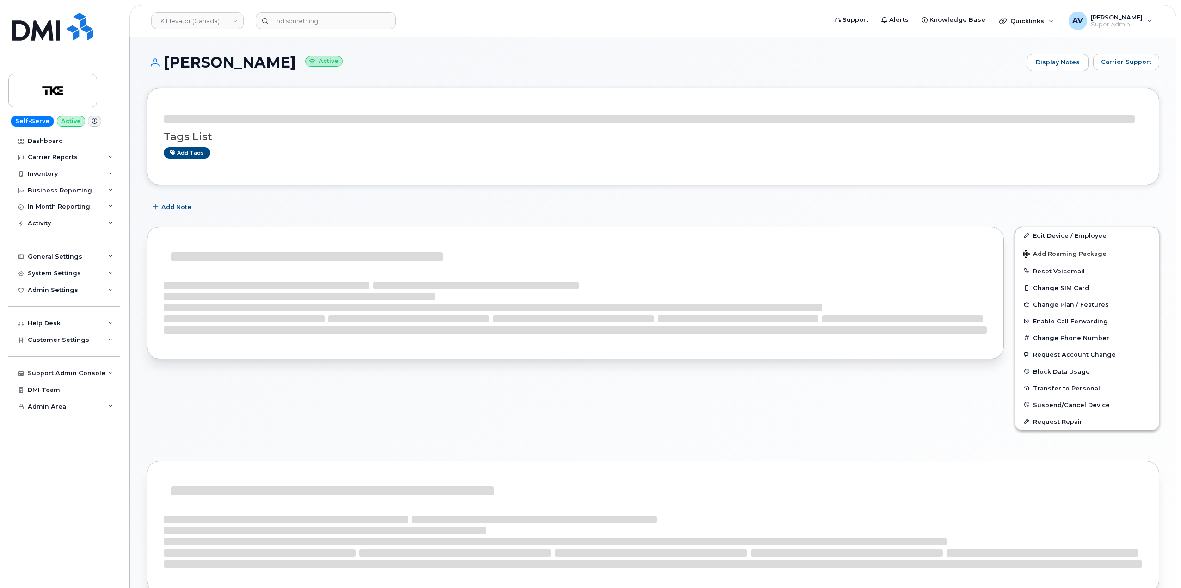  Describe the element at coordinates (173, 207) in the screenshot. I see `button: Add Note` at that location.